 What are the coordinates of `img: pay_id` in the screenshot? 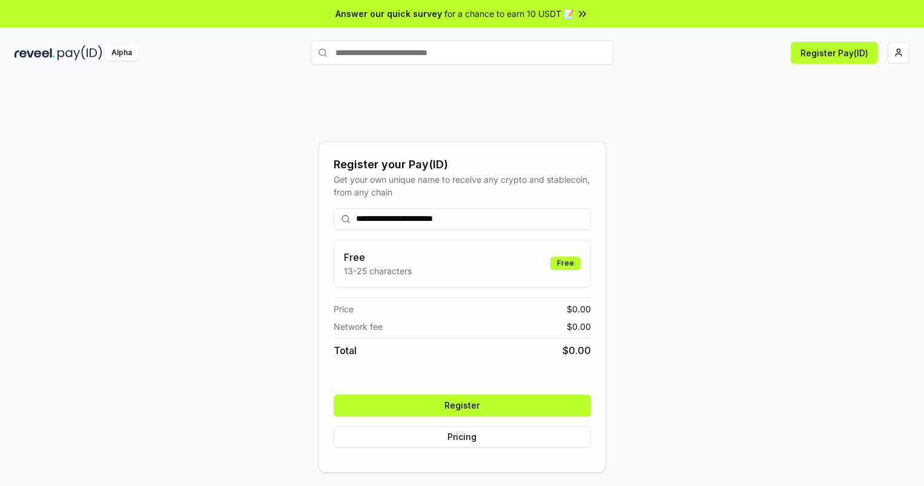 It's located at (80, 53).